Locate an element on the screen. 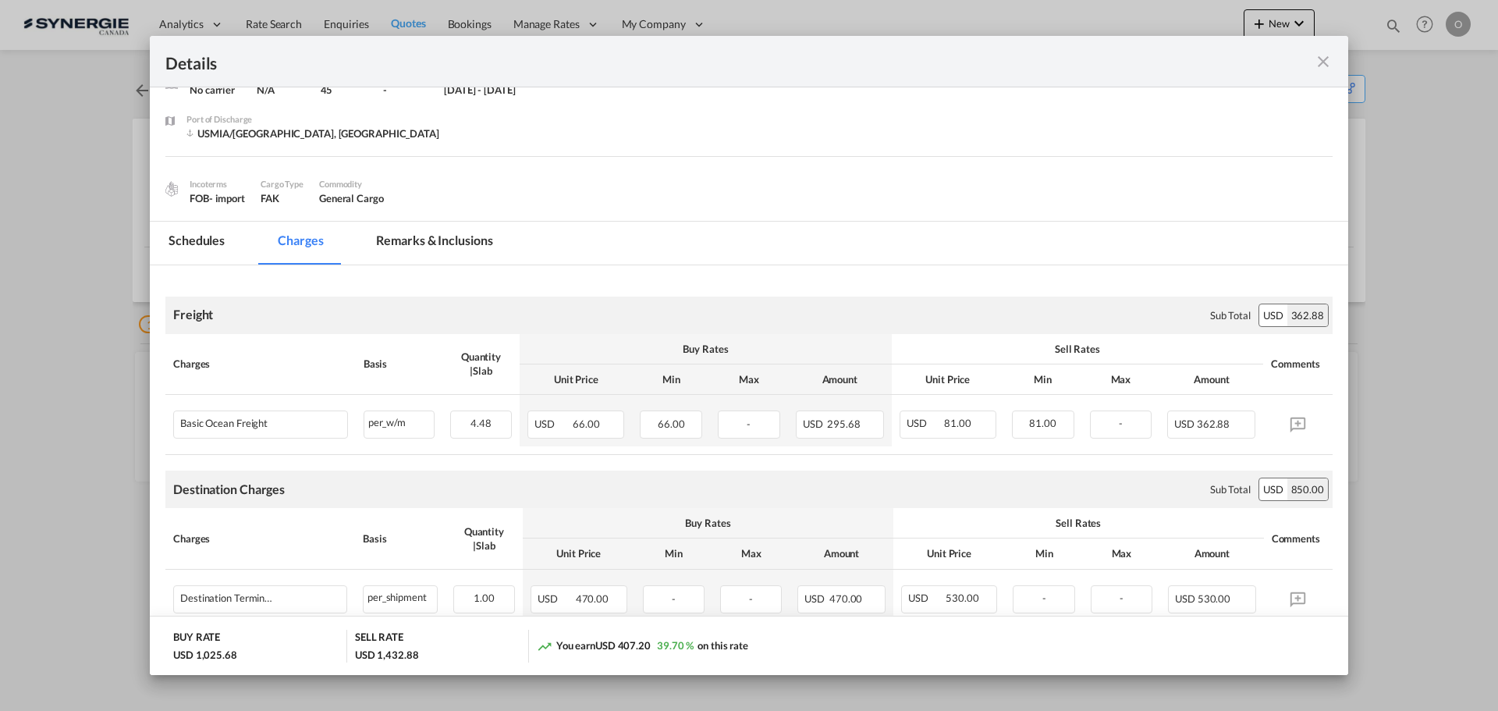  span: N/A is located at coordinates (265, 90).